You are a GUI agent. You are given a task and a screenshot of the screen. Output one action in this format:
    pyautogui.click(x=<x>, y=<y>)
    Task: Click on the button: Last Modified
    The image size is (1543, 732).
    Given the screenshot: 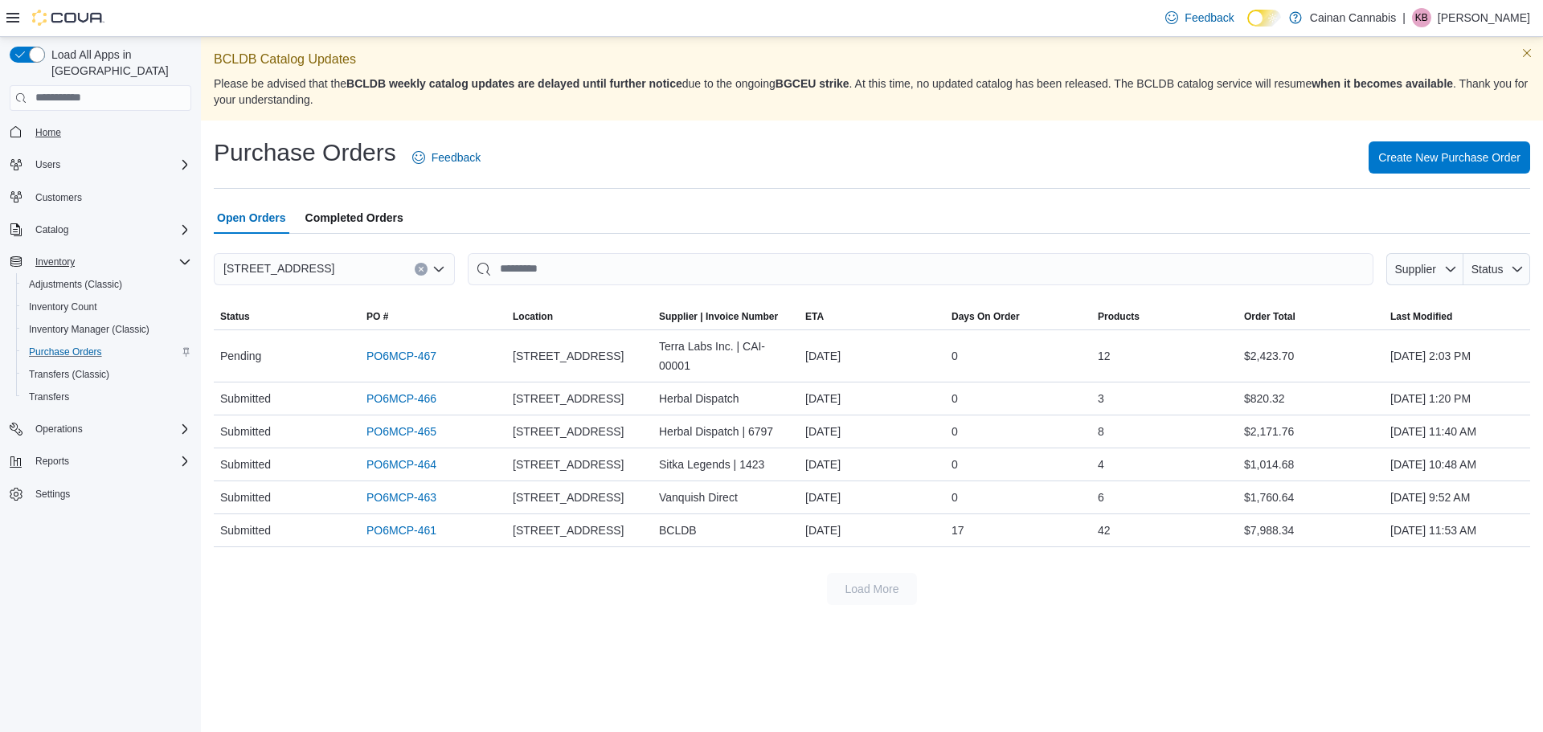 What is the action you would take?
    pyautogui.click(x=1457, y=317)
    